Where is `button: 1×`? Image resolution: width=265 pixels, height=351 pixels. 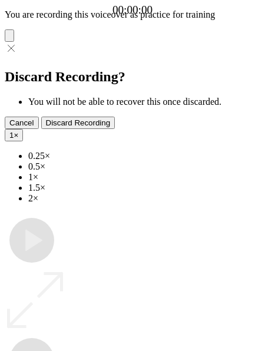
button: 1× is located at coordinates (14, 135).